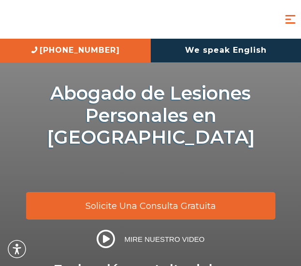 The image size is (301, 266). Describe the element at coordinates (151, 239) in the screenshot. I see `button: Mire nuestro video` at that location.